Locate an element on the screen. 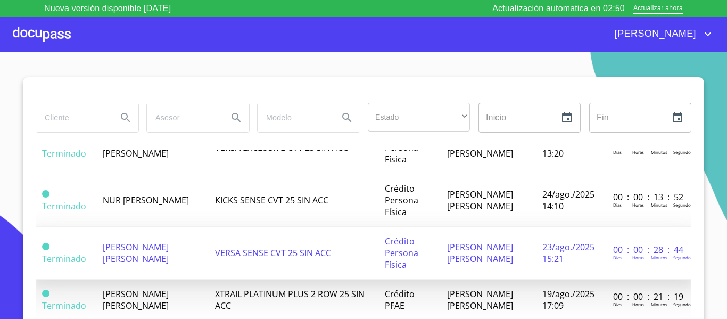  p: 00 : 00 : 28 : 44 is located at coordinates (649, 250).